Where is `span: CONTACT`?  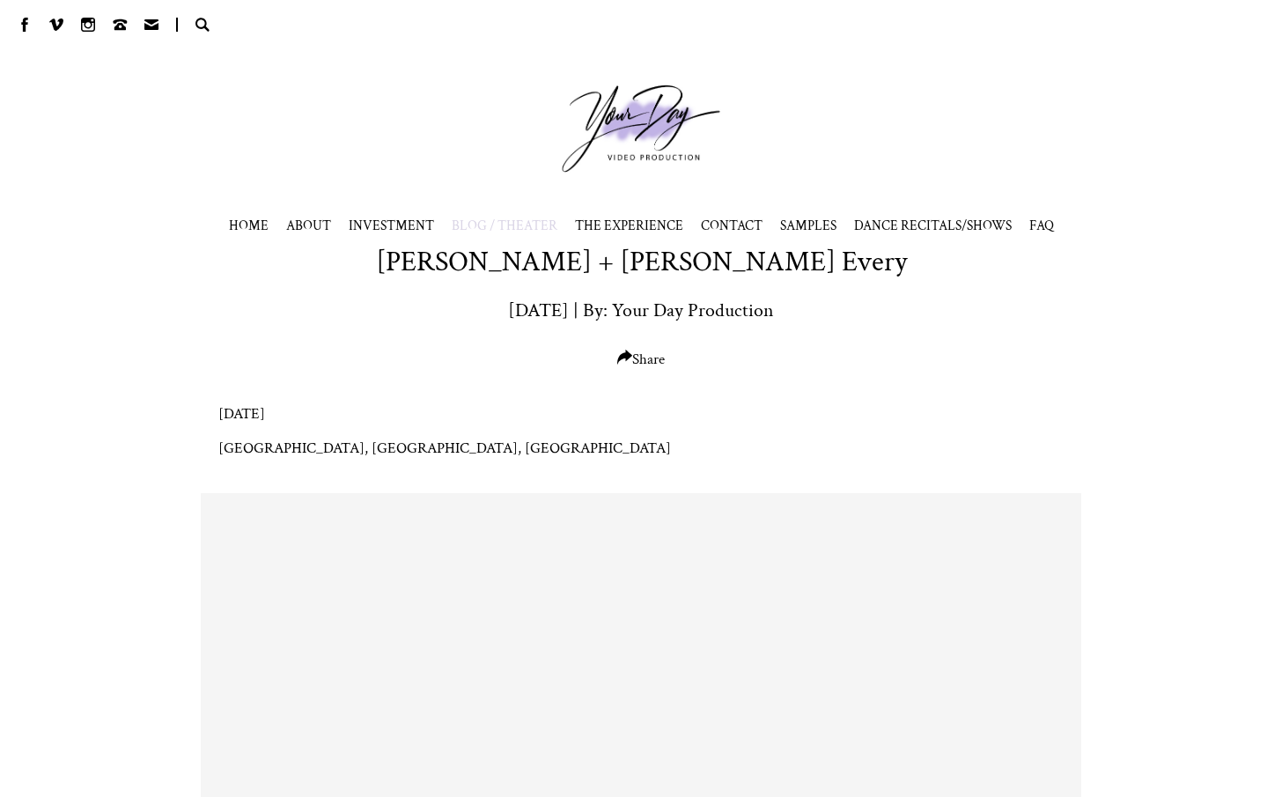 span: CONTACT is located at coordinates (732, 225).